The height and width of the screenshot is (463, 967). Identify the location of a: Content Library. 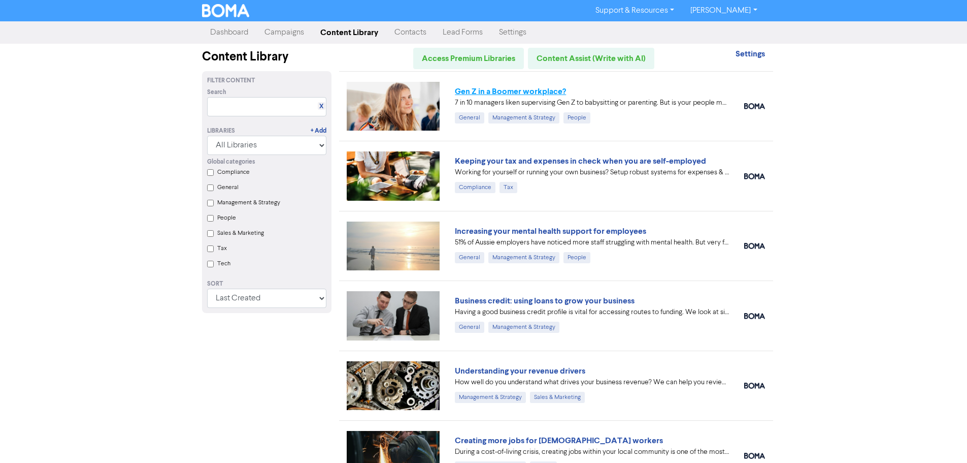
(349, 32).